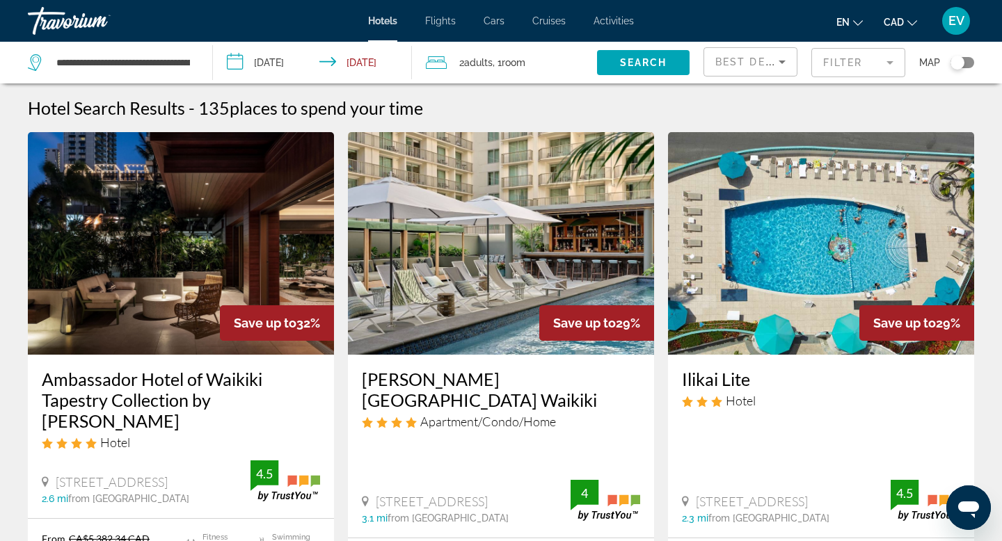 The height and width of the screenshot is (541, 1002). I want to click on span: 2, so click(476, 63).